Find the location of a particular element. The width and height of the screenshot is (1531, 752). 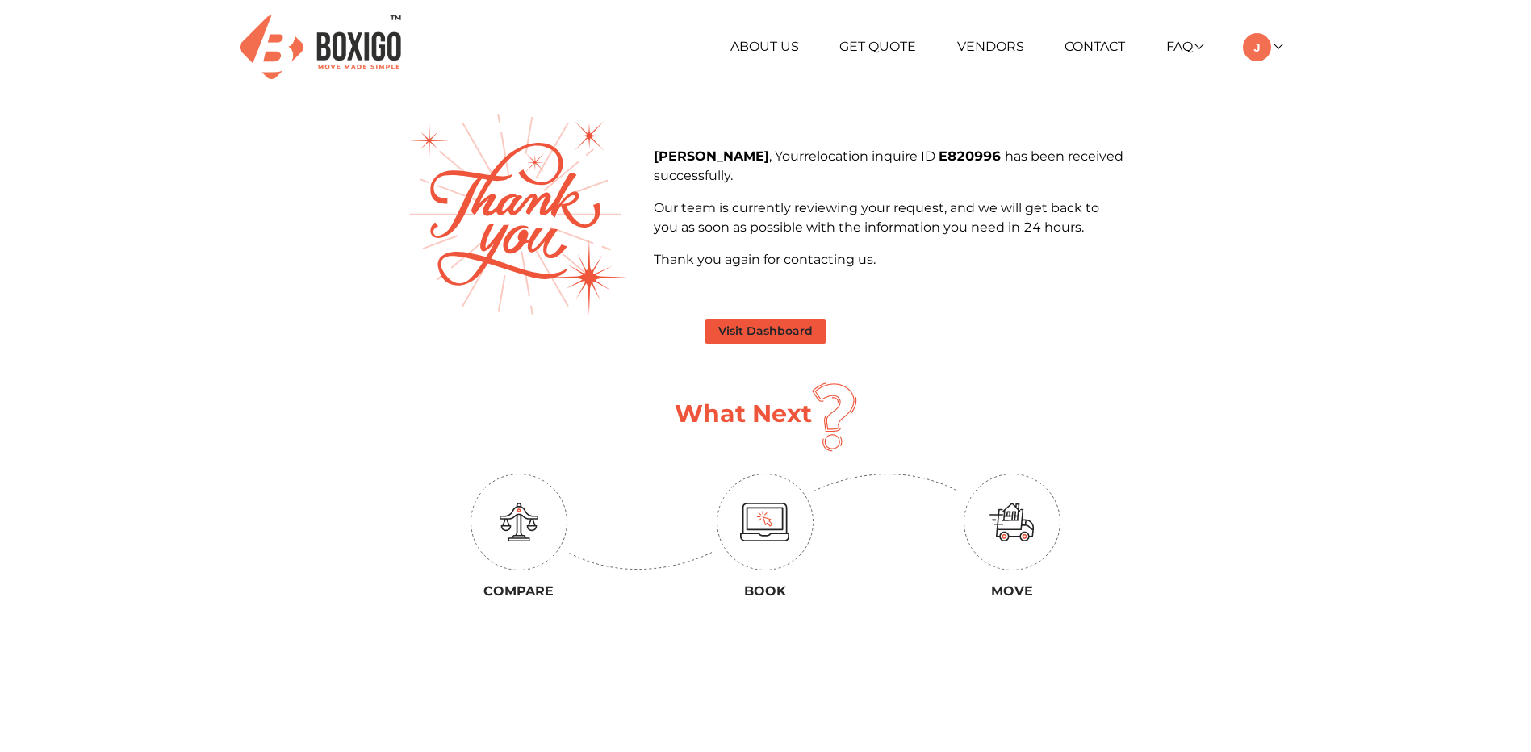

p: , Your inquire ID has been received successfully. is located at coordinates (888, 166).